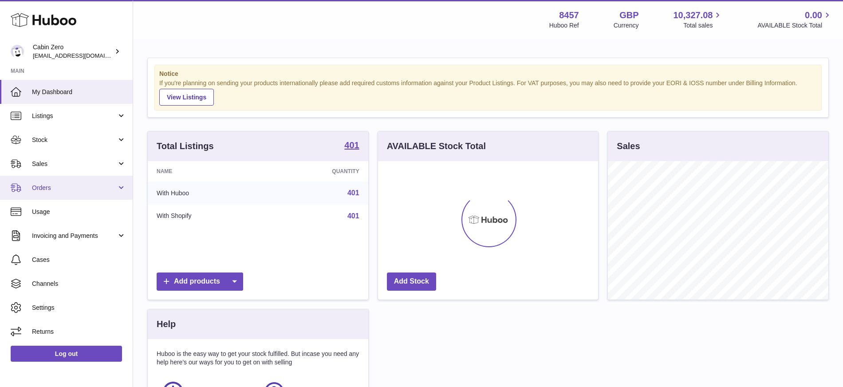 The width and height of the screenshot is (843, 387). I want to click on span: Returns, so click(79, 331).